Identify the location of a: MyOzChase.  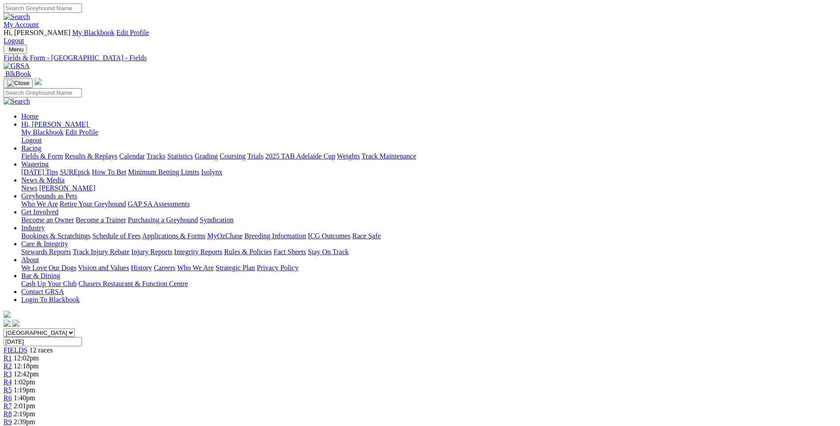
(225, 236).